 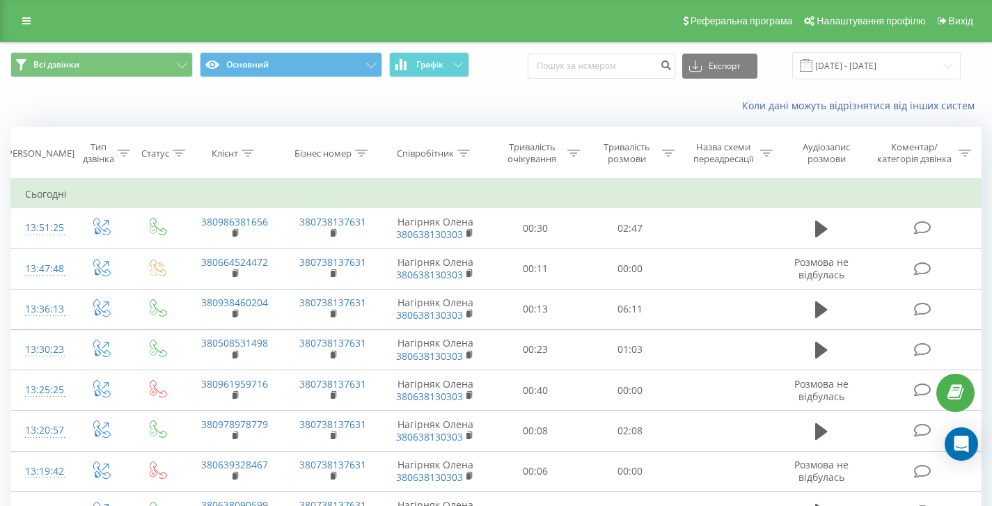 I want to click on div: Бізнес номер, so click(x=323, y=153).